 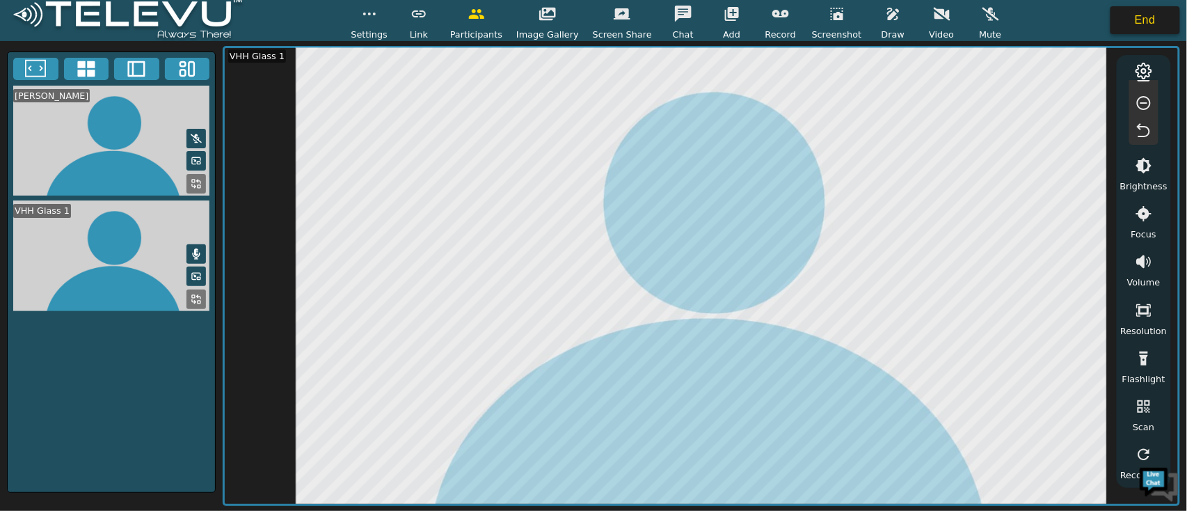 What do you see at coordinates (893, 34) in the screenshot?
I see `span: Draw` at bounding box center [893, 34].